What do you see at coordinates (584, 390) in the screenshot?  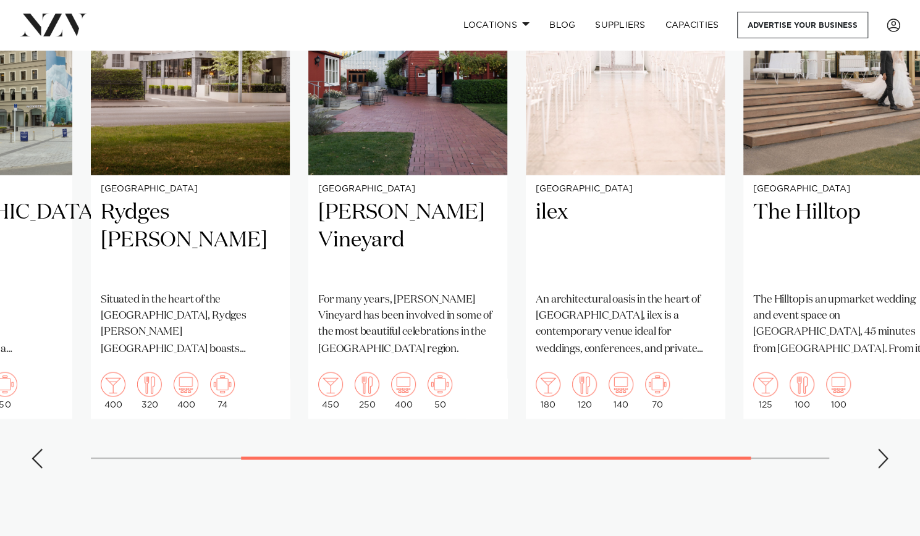 I see `div: 120` at bounding box center [584, 390].